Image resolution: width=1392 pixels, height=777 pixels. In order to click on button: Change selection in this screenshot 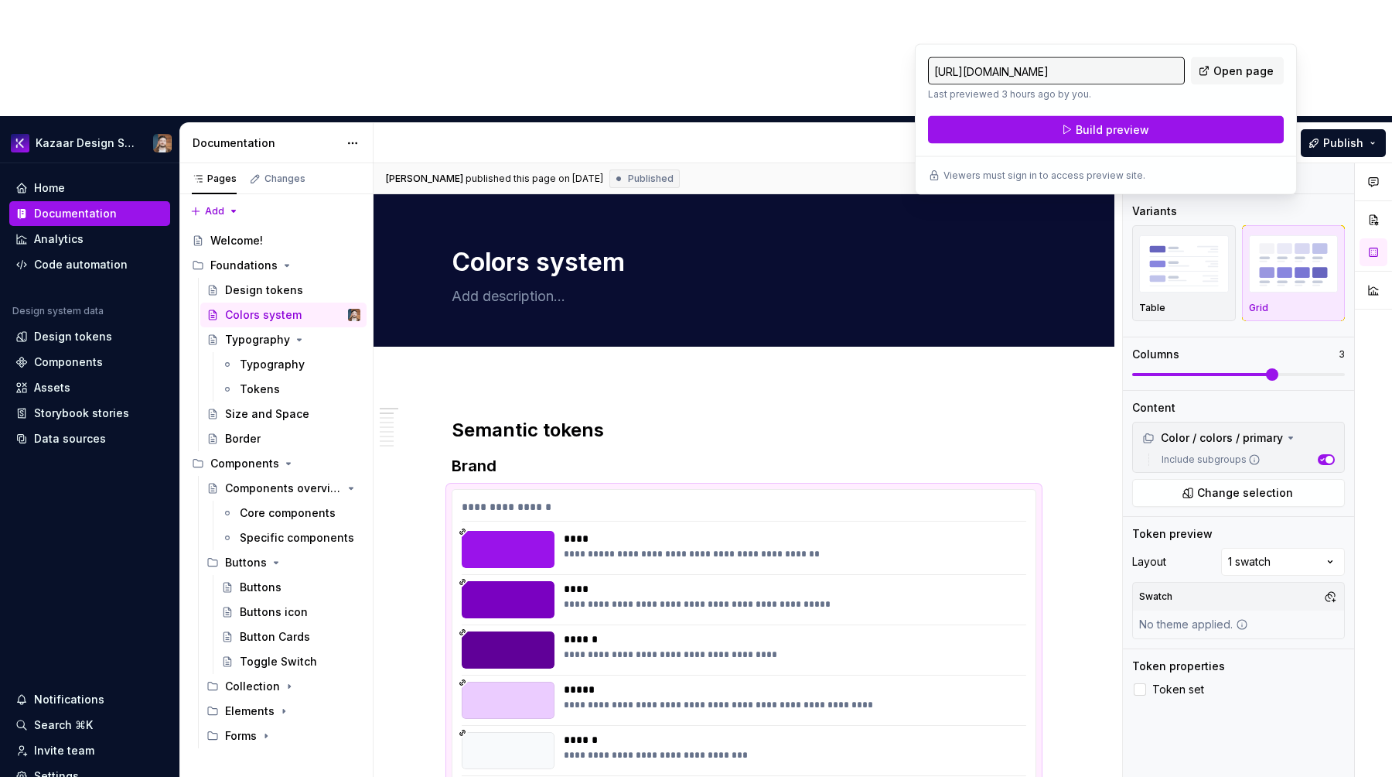, I will do `click(1238, 493)`.